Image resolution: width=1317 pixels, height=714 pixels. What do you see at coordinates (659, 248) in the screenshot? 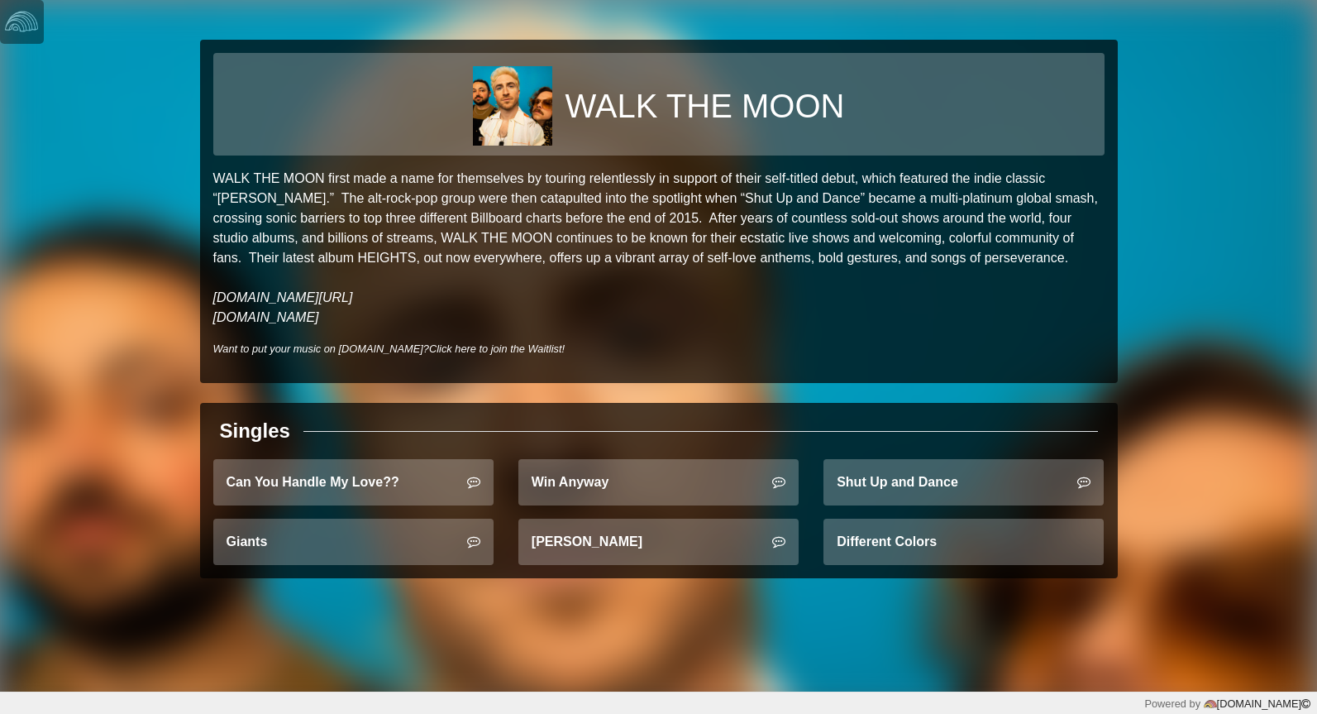
I see `p: WALK THE MOON first made a name for themselves by touring relentlessly in support of their self-t...` at bounding box center [659, 248].